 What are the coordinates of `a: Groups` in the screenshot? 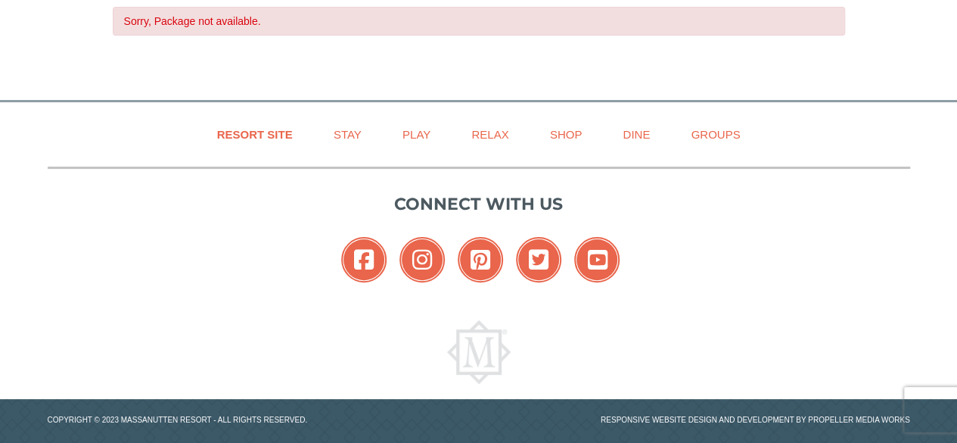 It's located at (715, 134).